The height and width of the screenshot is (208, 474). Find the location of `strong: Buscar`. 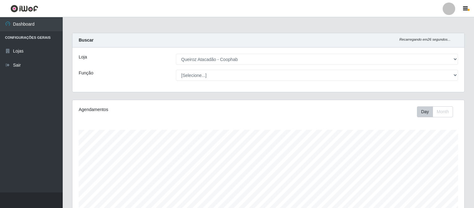

strong: Buscar is located at coordinates (86, 40).